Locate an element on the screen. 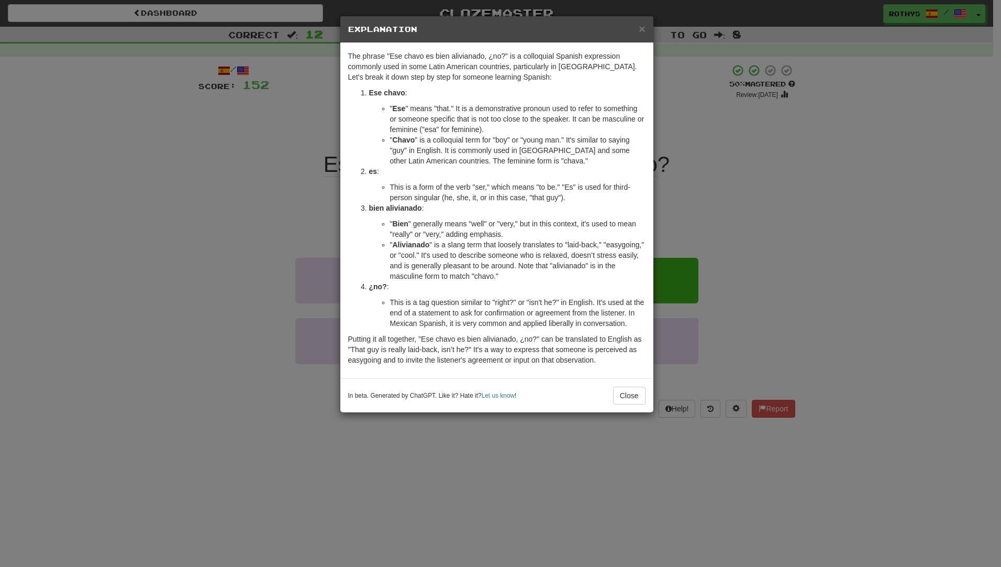 This screenshot has width=1001, height=567. strong: es is located at coordinates (373, 171).